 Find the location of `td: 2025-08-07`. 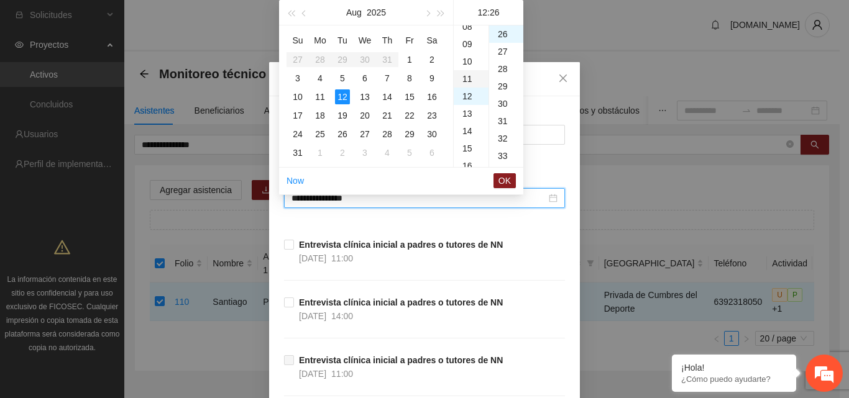

td: 2025-08-07 is located at coordinates (387, 78).